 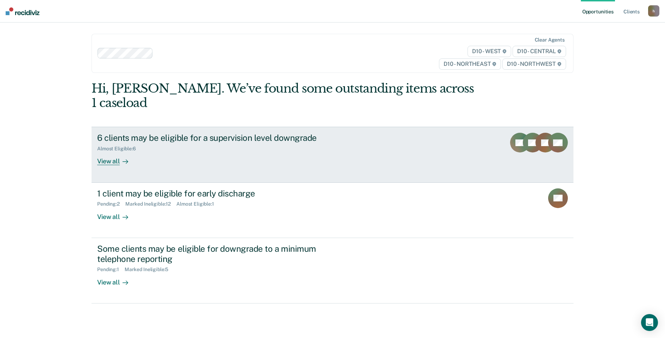 What do you see at coordinates (654, 11) in the screenshot?
I see `div: h` at bounding box center [654, 11].